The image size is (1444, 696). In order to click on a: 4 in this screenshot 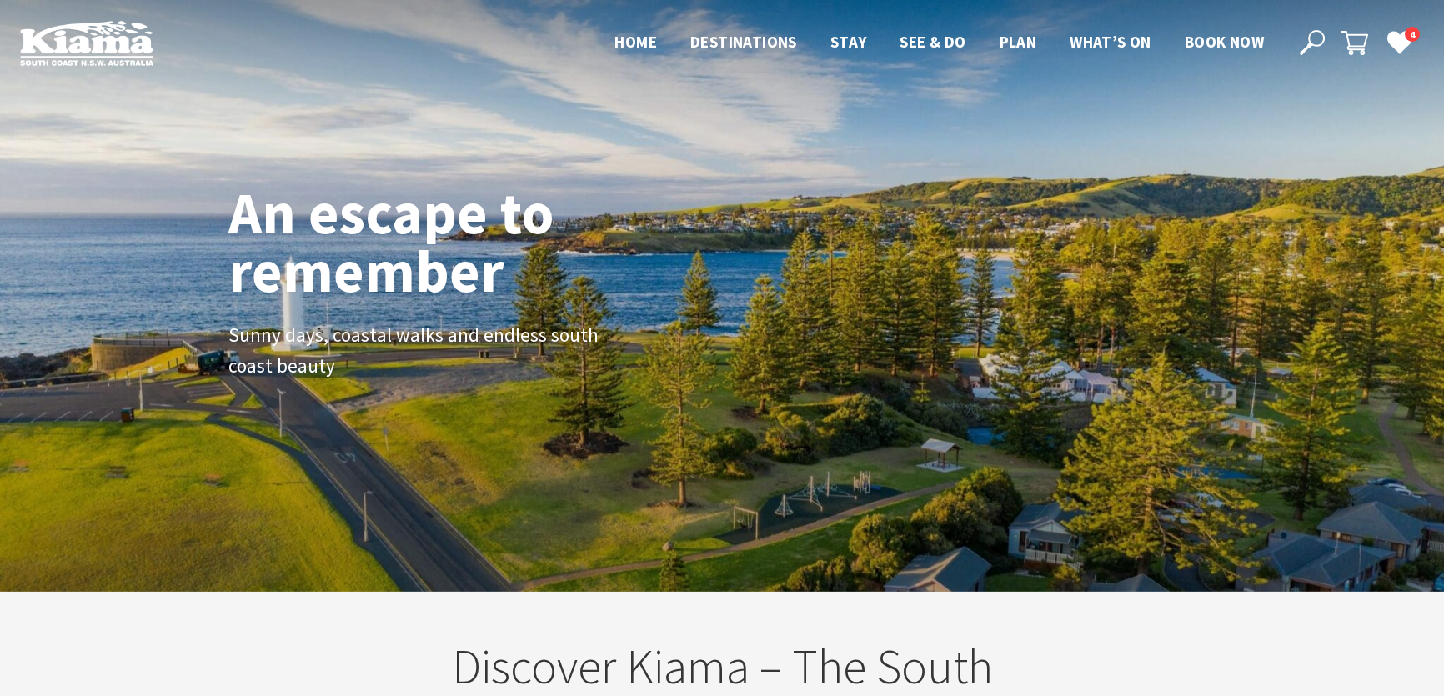, I will do `click(1399, 42)`.